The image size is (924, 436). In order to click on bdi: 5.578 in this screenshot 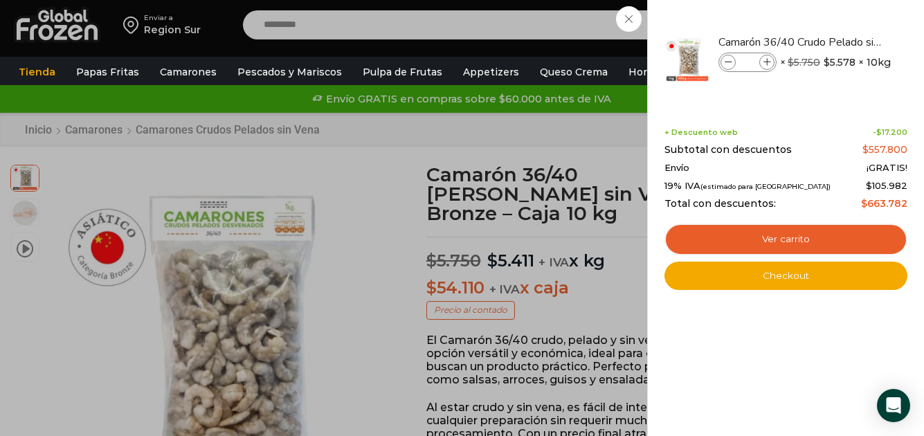, I will do `click(839, 62)`.